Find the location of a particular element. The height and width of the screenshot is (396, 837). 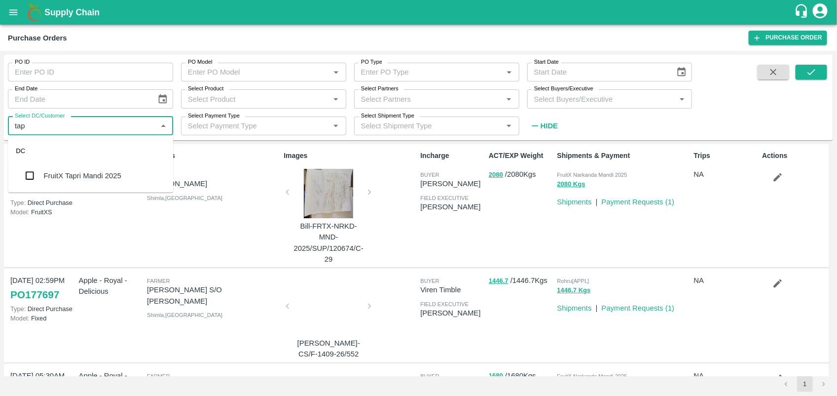

p: / 2080 Kgs is located at coordinates (521, 174).